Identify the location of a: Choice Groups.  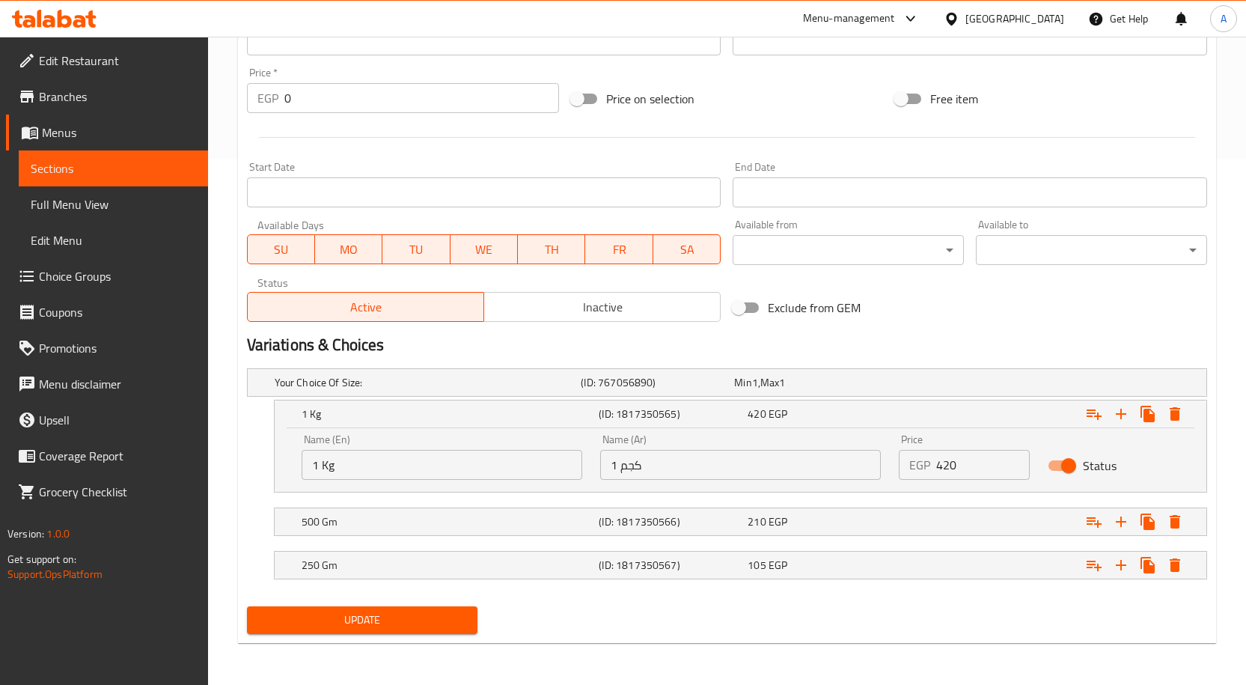
(107, 276).